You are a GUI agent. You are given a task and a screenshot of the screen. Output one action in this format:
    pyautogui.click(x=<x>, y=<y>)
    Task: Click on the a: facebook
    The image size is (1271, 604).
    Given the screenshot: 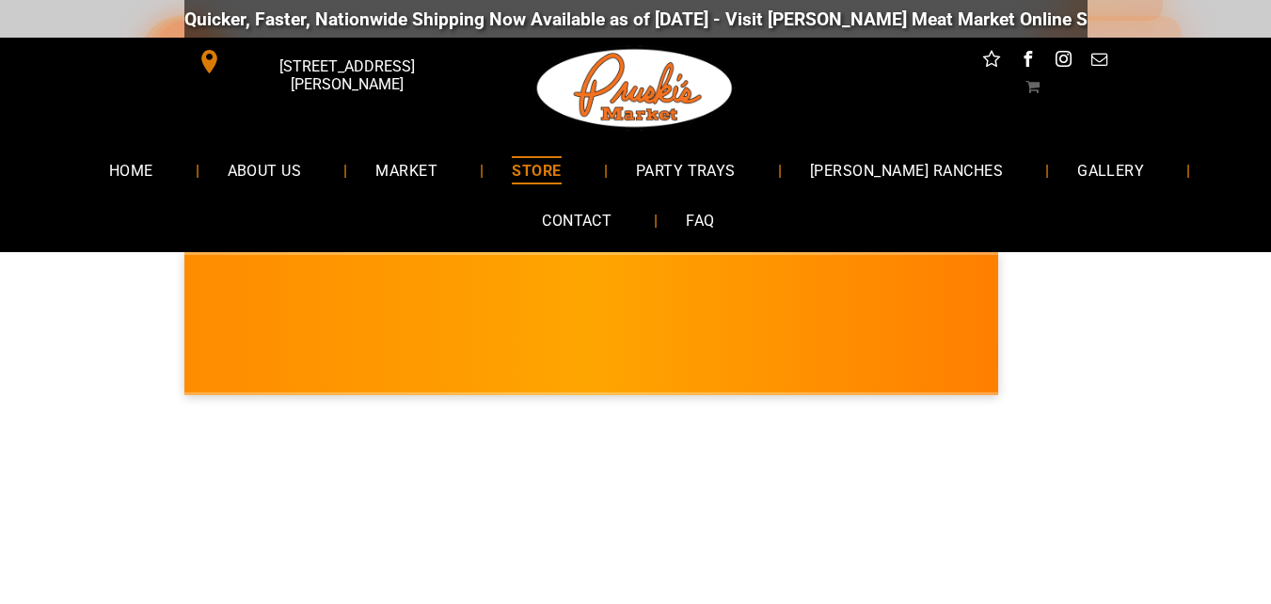 What is the action you would take?
    pyautogui.click(x=1028, y=61)
    